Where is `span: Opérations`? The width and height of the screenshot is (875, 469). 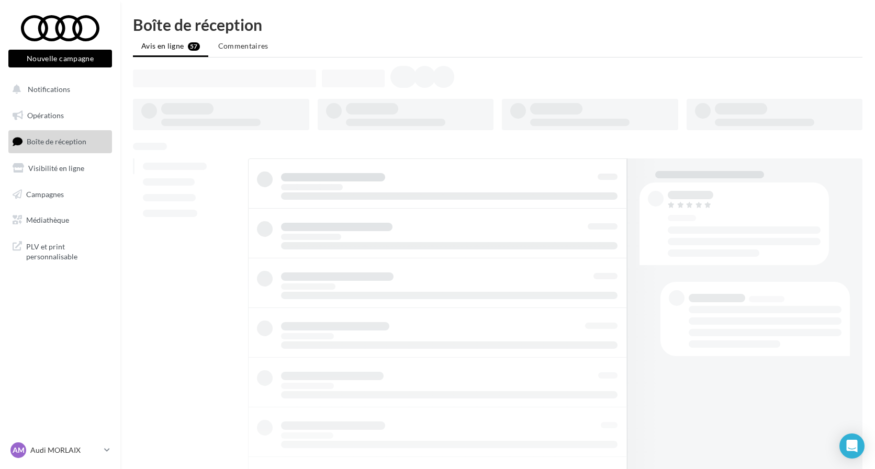 span: Opérations is located at coordinates (46, 115).